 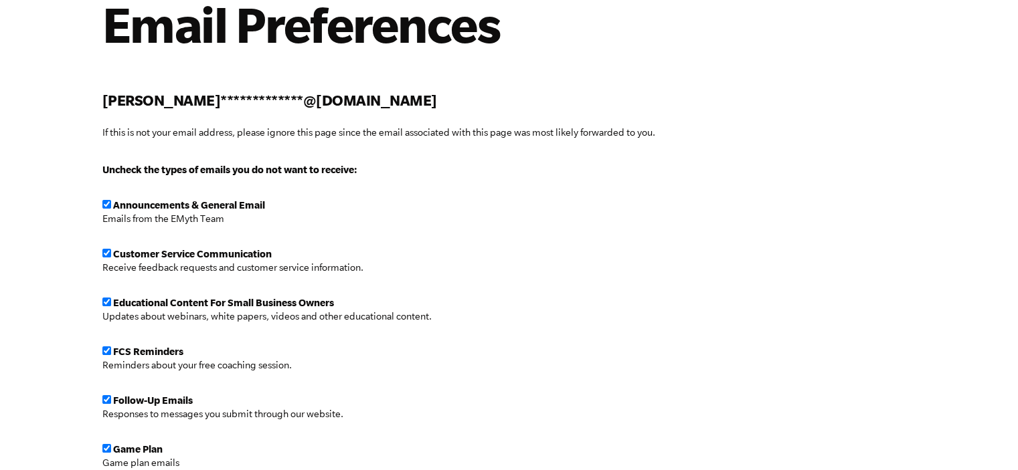 What do you see at coordinates (383, 219) in the screenshot?
I see `p: Emails from the EMyth Team` at bounding box center [383, 219].